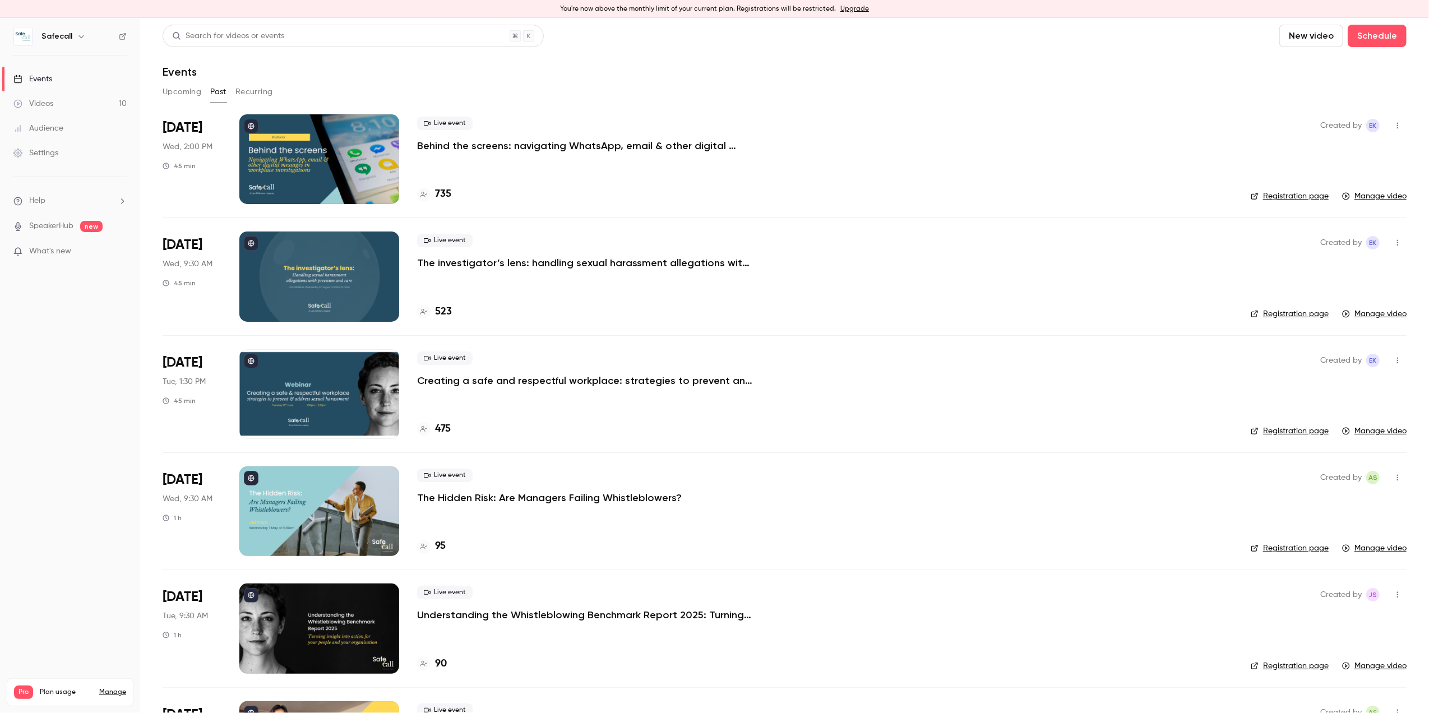  Describe the element at coordinates (70, 201) in the screenshot. I see `li: help-dropdown-opener` at that location.